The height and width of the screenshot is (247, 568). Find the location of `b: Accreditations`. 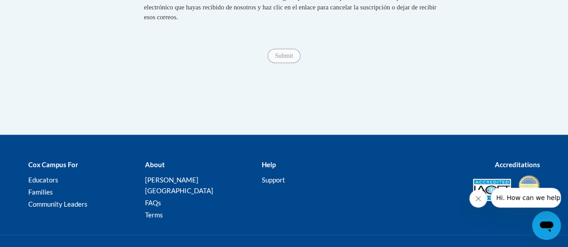

b: Accreditations is located at coordinates (517, 165).